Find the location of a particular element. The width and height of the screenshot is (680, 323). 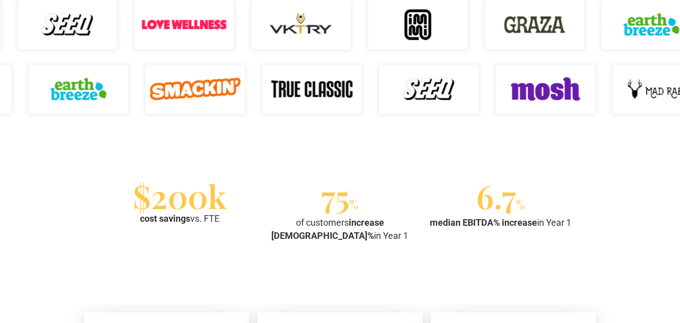

strong: median EBITDA% increase is located at coordinates (483, 222).